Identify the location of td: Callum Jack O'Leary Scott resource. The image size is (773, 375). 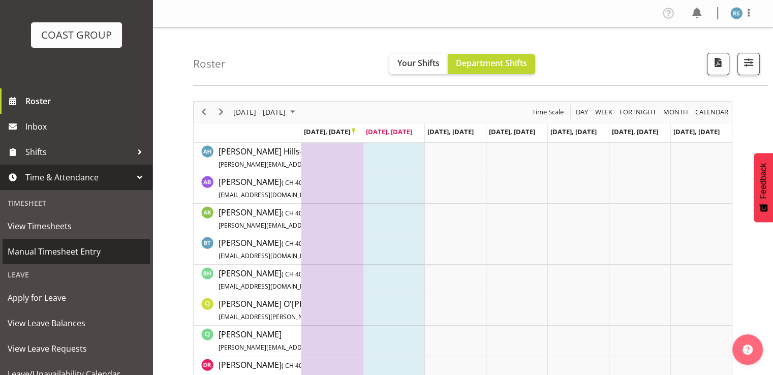
(248, 311).